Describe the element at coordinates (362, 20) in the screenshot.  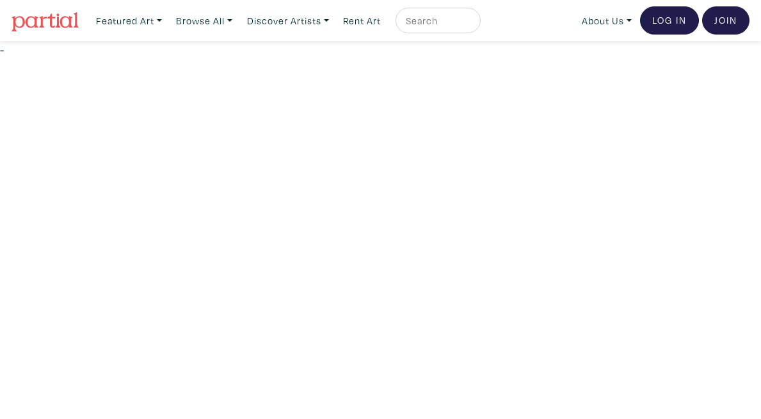
I see `a: Rent Art` at that location.